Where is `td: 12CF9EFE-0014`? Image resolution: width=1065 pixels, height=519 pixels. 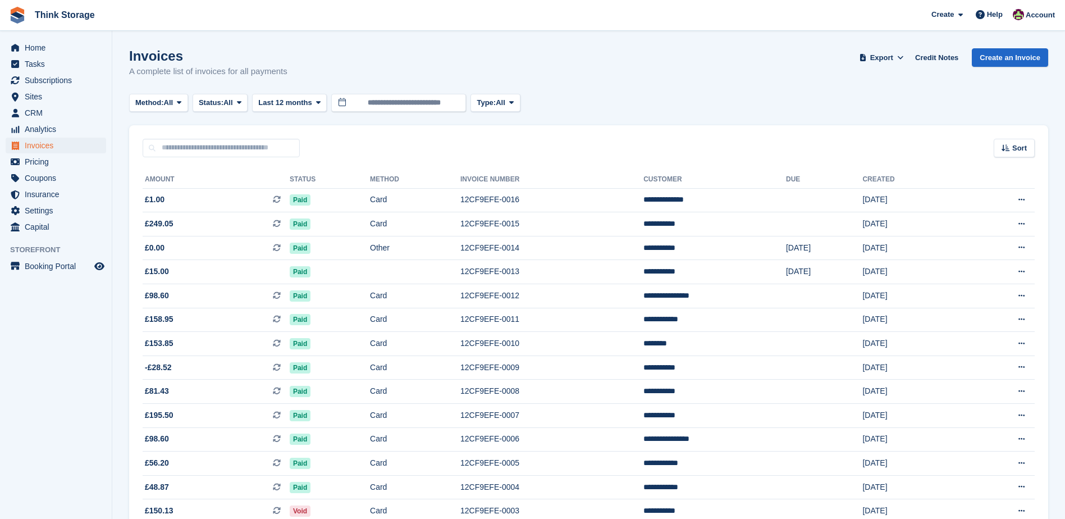 td: 12CF9EFE-0014 is located at coordinates (552, 248).